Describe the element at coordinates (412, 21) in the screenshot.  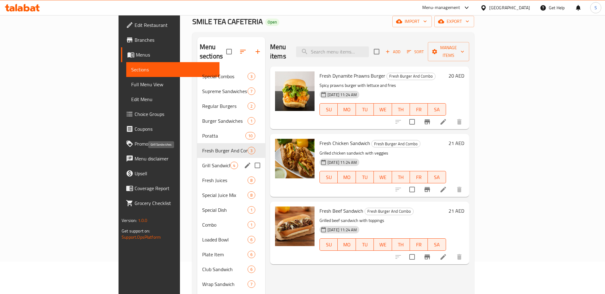
I see `span: import` at that location.